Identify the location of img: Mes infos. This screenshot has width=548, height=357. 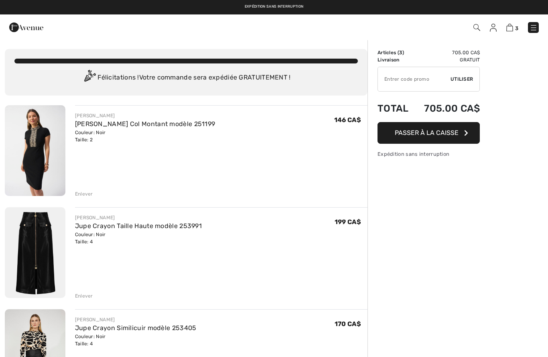
(493, 28).